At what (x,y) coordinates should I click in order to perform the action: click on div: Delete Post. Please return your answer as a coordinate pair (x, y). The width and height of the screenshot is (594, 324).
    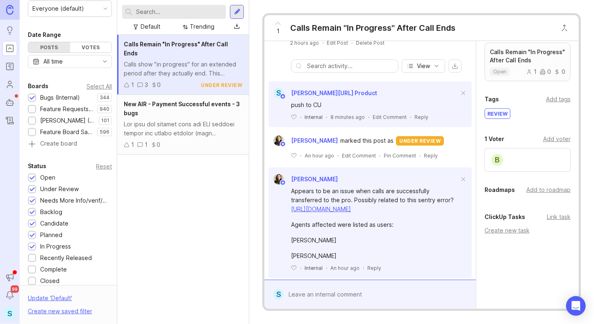
    Looking at the image, I should click on (370, 43).